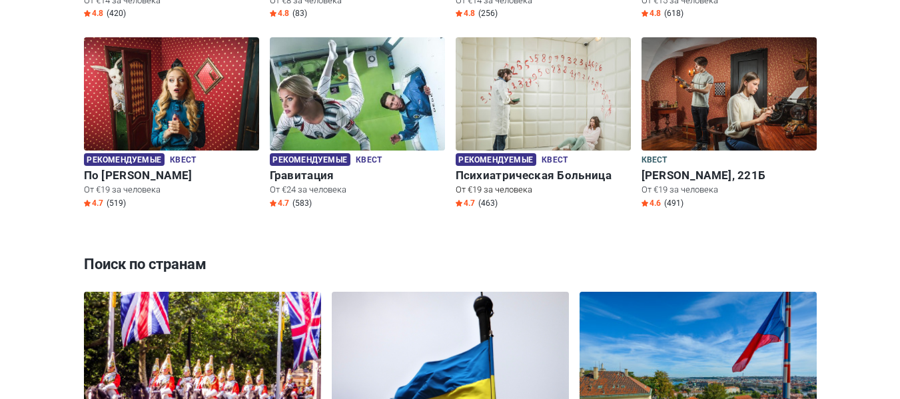 The height and width of the screenshot is (399, 900). I want to click on a: Гравитация Рекомендуемые Квест Гравитация От €24 за человека Star4.7 (583), so click(357, 124).